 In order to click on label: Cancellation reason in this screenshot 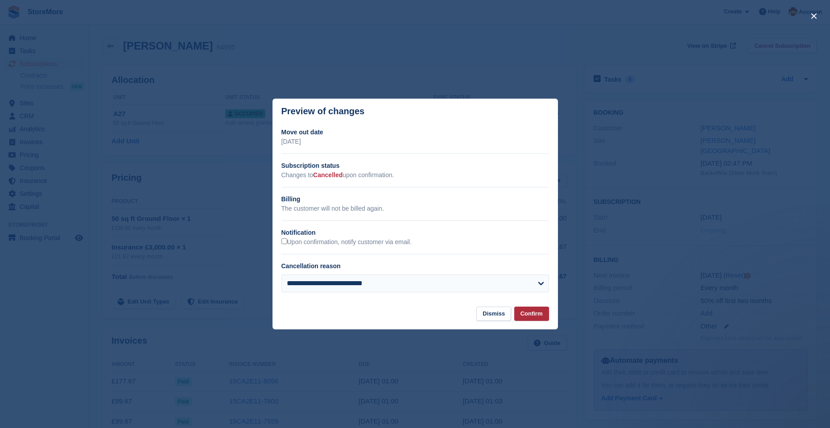, I will do `click(311, 266)`.